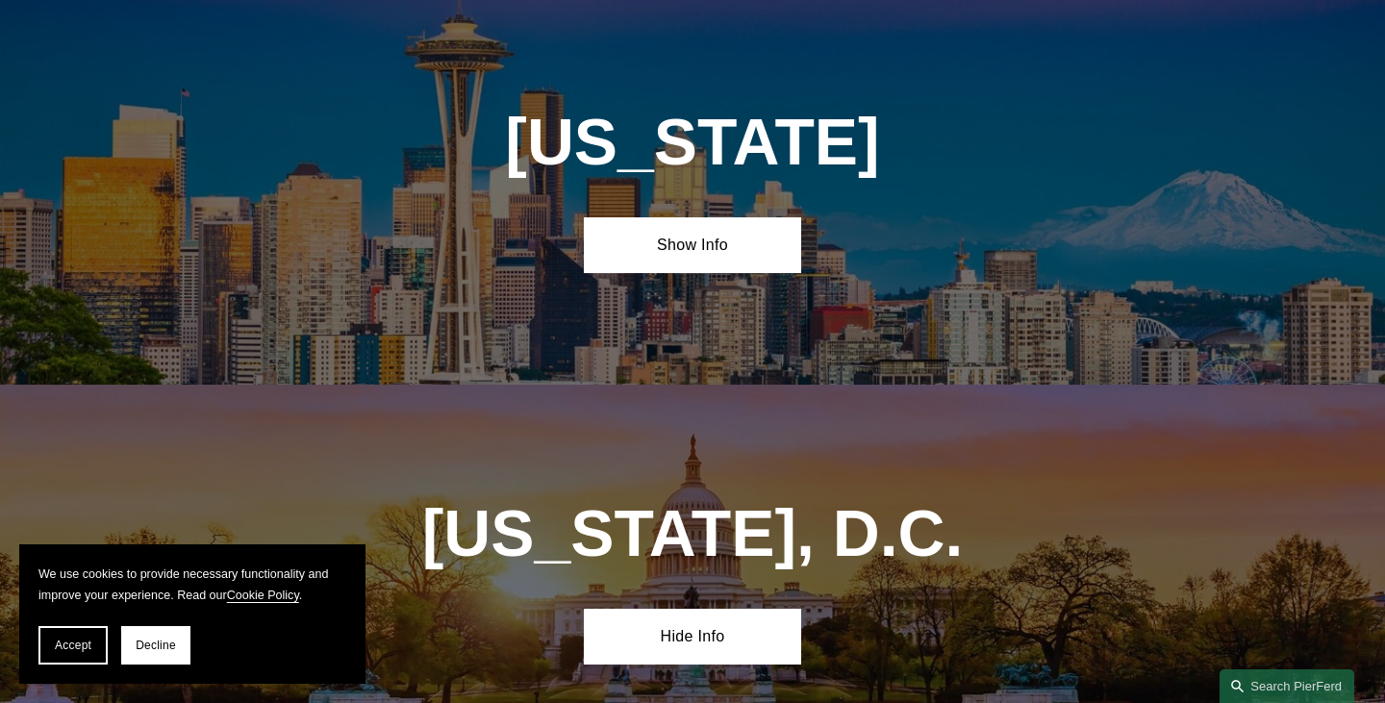 The image size is (1385, 703). I want to click on a: Show Info, so click(693, 245).